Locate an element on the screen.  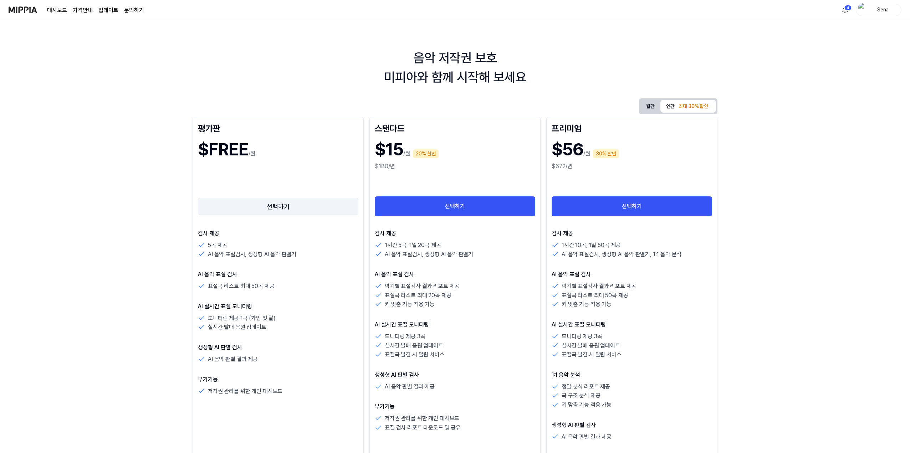
button: 연간 is located at coordinates (688, 106).